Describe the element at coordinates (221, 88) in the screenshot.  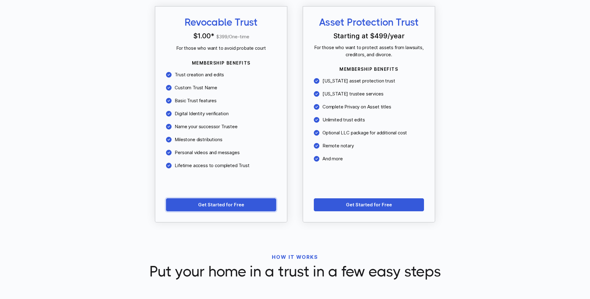
I see `li: Custom Trust Name` at that location.